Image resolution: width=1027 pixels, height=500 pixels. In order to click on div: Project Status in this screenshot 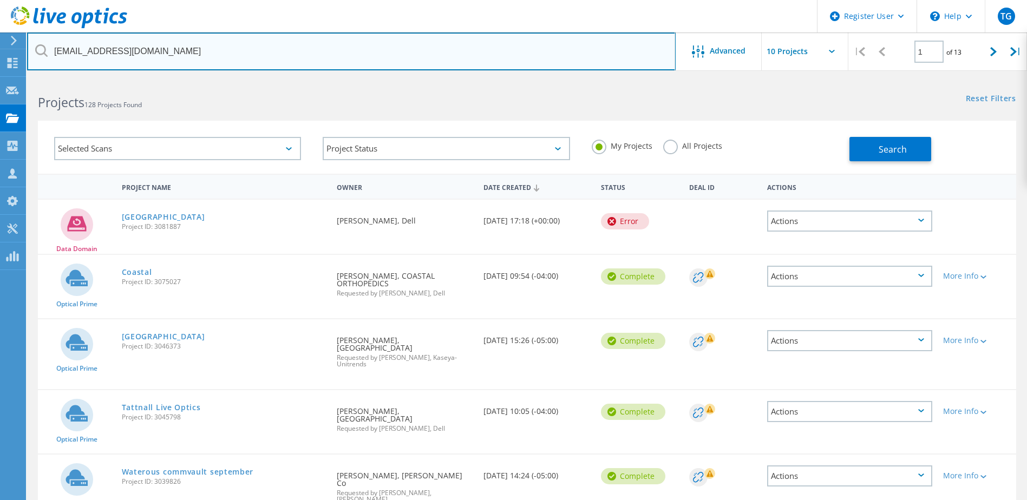, I will do `click(446, 148)`.